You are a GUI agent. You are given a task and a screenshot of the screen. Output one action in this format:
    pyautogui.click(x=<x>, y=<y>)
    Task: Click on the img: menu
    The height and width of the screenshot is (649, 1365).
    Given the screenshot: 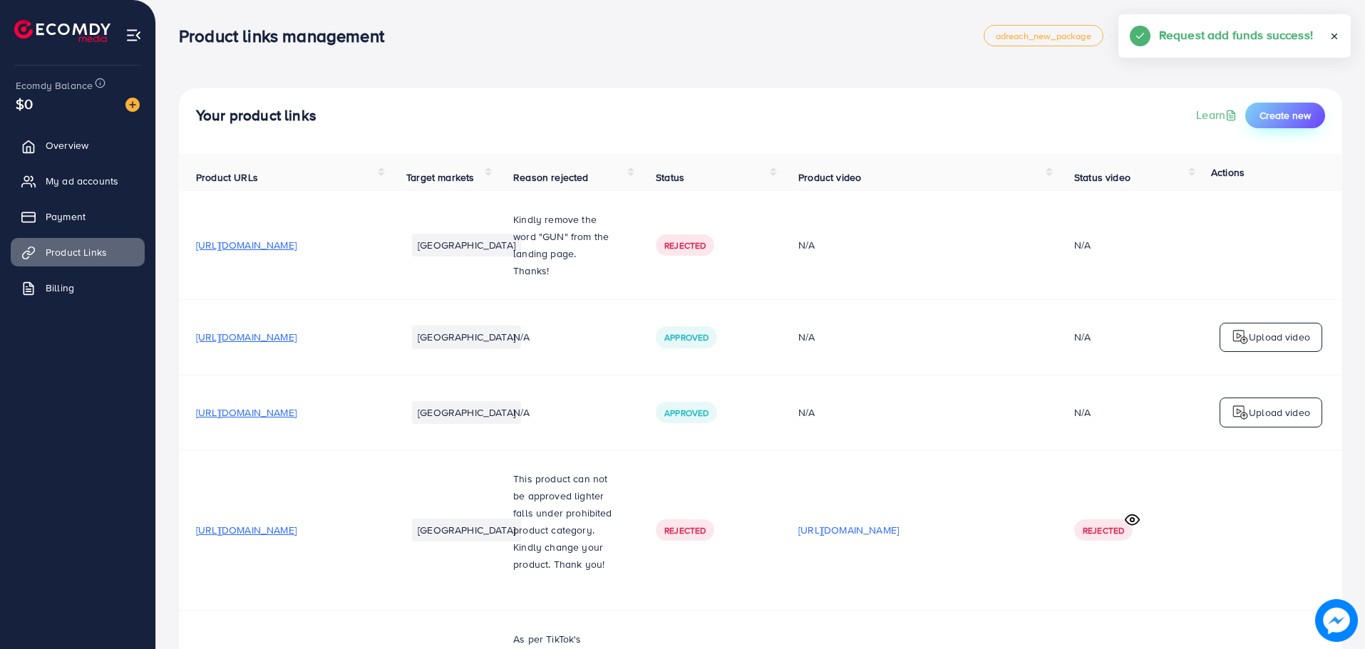 What is the action you would take?
    pyautogui.click(x=133, y=35)
    